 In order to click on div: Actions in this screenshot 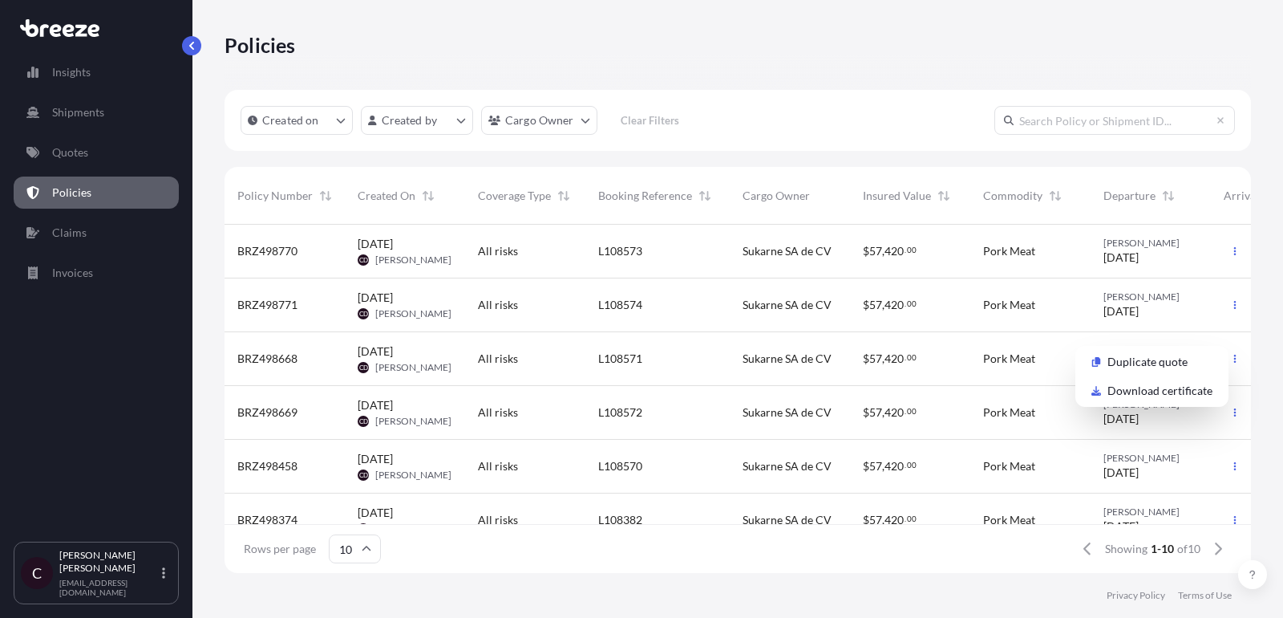, I will do `click(1152, 376)`.